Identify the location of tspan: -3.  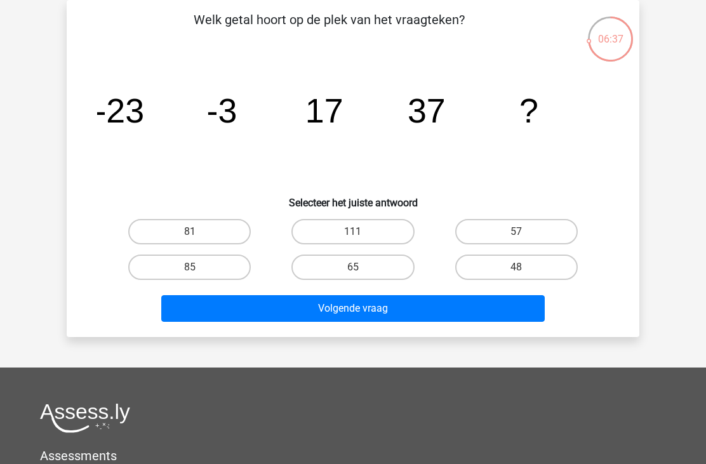
(222, 110).